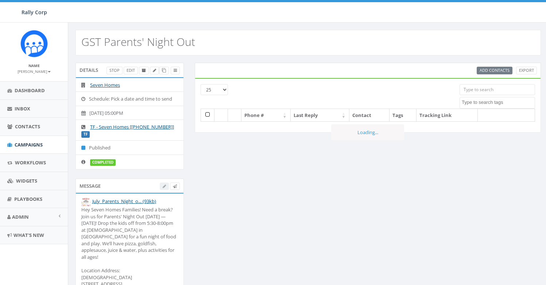 The image size is (546, 285). Describe the element at coordinates (403, 115) in the screenshot. I see `th: Tags` at that location.